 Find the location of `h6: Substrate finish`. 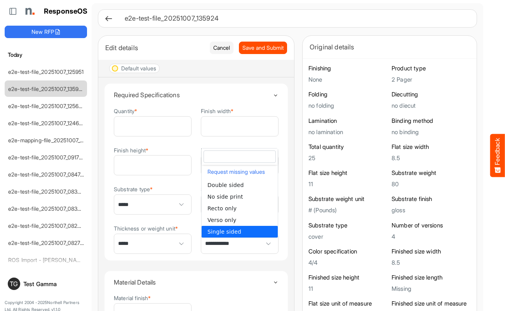

h6: Substrate finish is located at coordinates (431, 199).